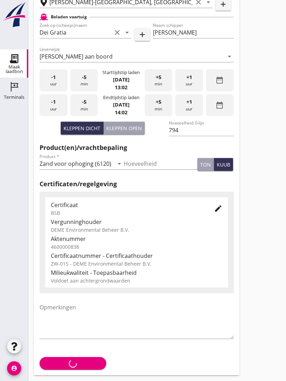 The width and height of the screenshot is (286, 381). Describe the element at coordinates (201, 130) in the screenshot. I see `input: Hoeveelheid 0-lijn` at that location.